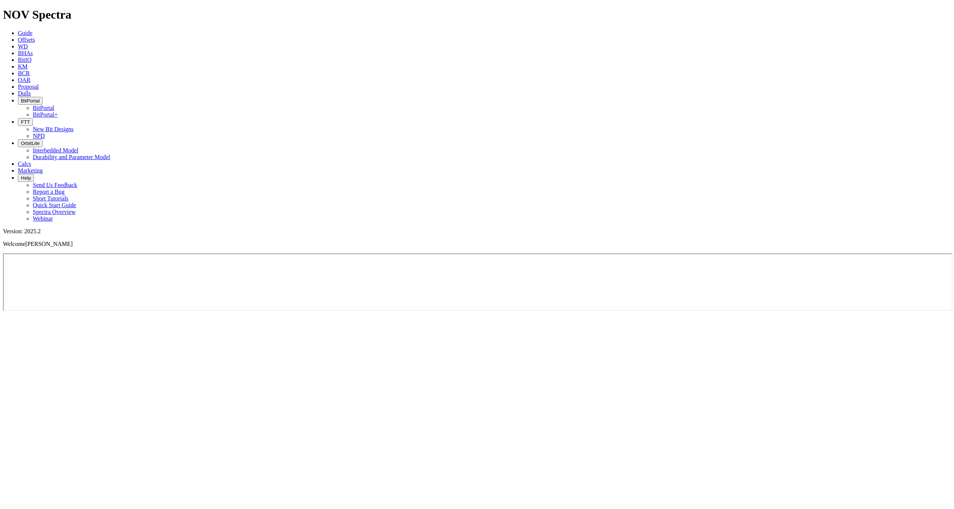 This screenshot has height=509, width=954. Describe the element at coordinates (24, 93) in the screenshot. I see `a: Dulls` at that location.